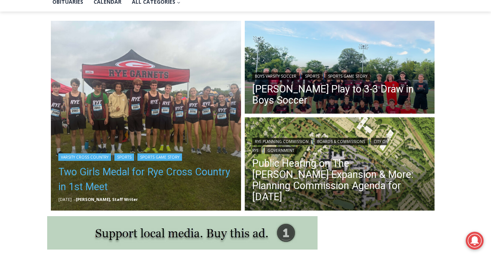 The height and width of the screenshot is (257, 491). I want to click on a: Boys Varsity Soccer, so click(275, 76).